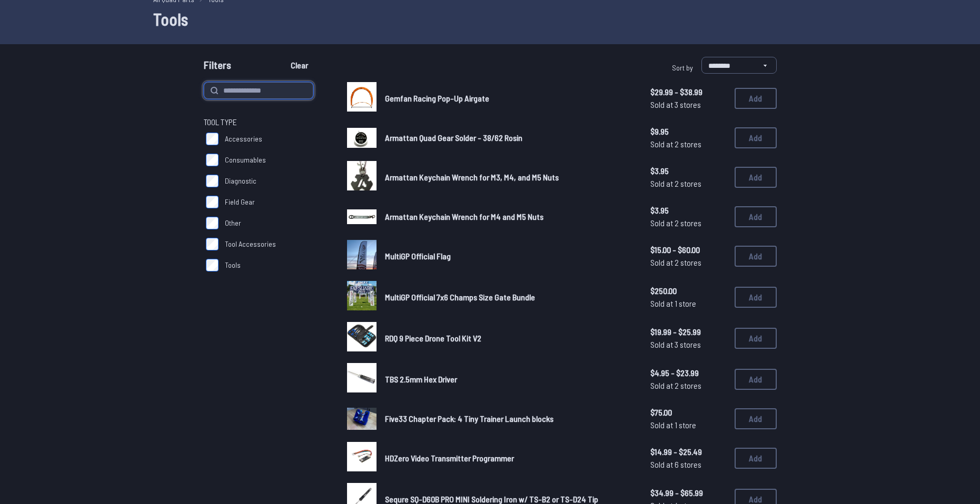 Image resolution: width=980 pixels, height=504 pixels. What do you see at coordinates (688, 413) in the screenshot?
I see `span: $75.00` at bounding box center [688, 413].